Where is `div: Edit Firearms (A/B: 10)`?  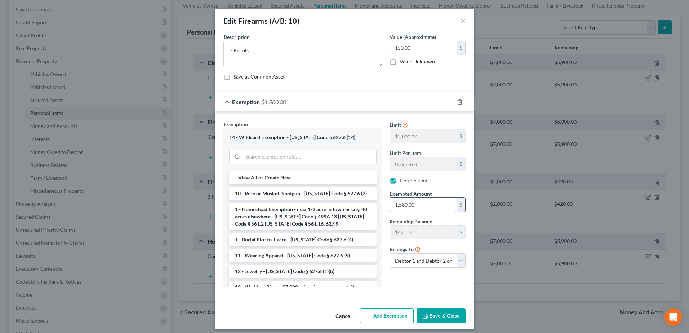
div: Edit Firearms (A/B: 10) is located at coordinates (261, 21).